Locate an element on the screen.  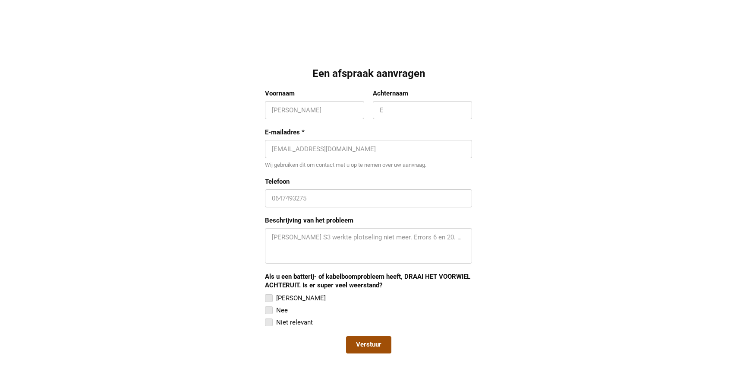
input: Voornaam is located at coordinates (315, 110).